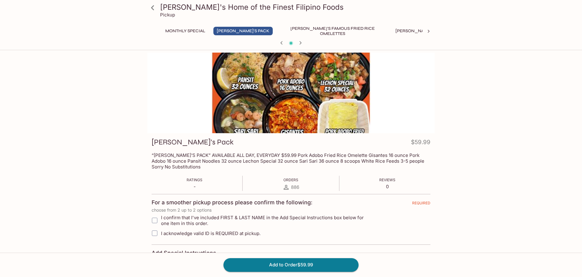  I want to click on h4: For a smoother pickup process please confirm the following:, so click(232, 203).